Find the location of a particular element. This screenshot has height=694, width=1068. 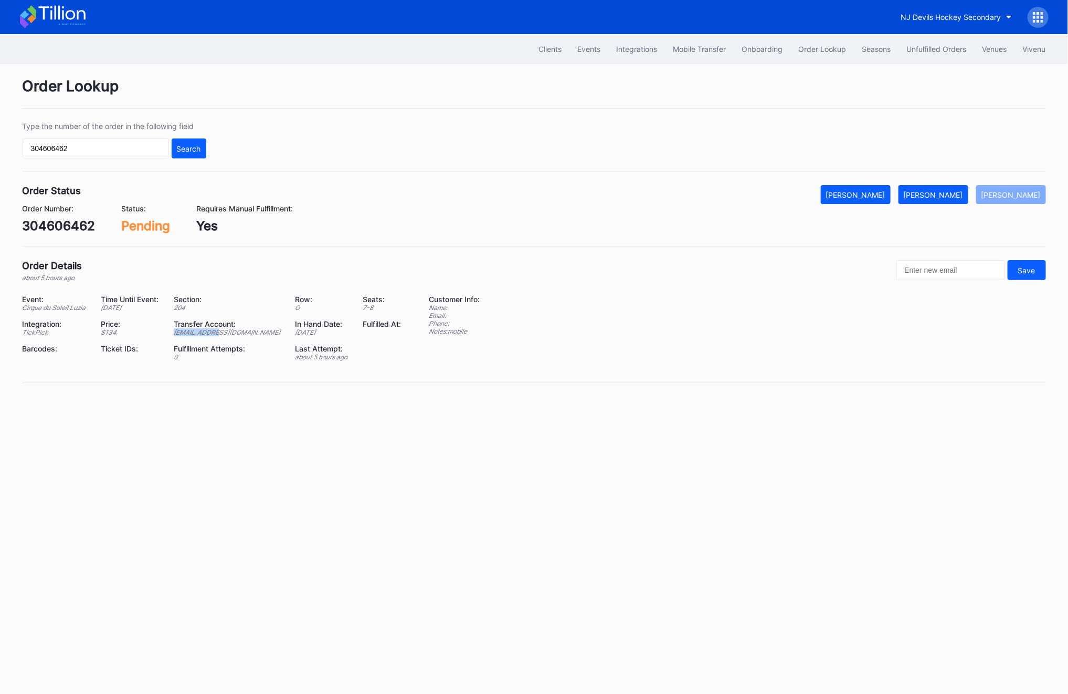

div: Email: is located at coordinates (454, 315).